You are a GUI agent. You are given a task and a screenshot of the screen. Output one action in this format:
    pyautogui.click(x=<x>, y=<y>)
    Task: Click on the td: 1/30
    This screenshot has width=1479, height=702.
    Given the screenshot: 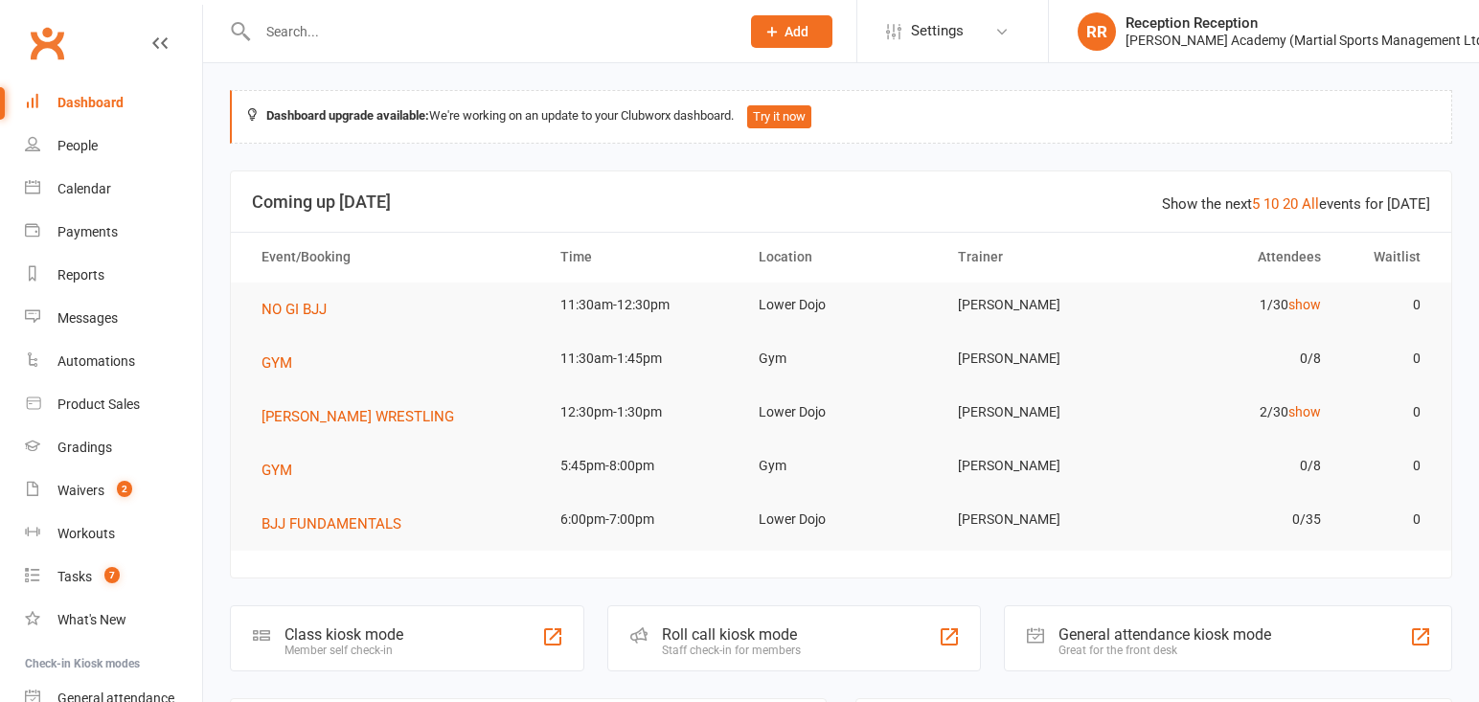 What is the action you would take?
    pyautogui.click(x=1238, y=305)
    